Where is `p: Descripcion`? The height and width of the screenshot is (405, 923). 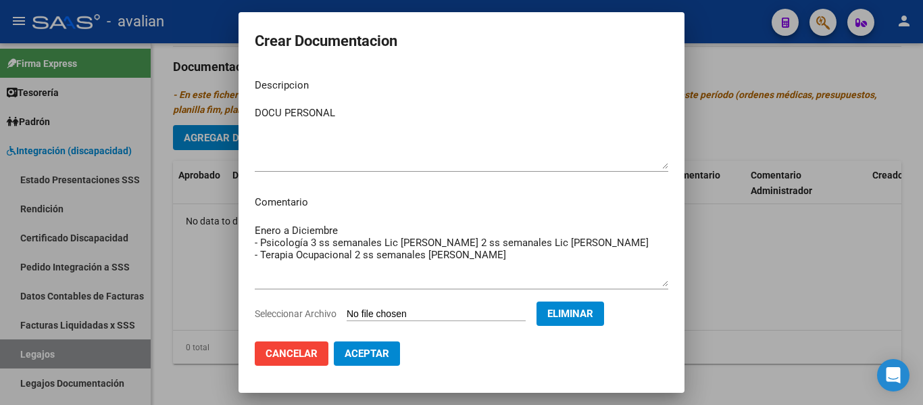 p: Descripcion is located at coordinates (461, 85).